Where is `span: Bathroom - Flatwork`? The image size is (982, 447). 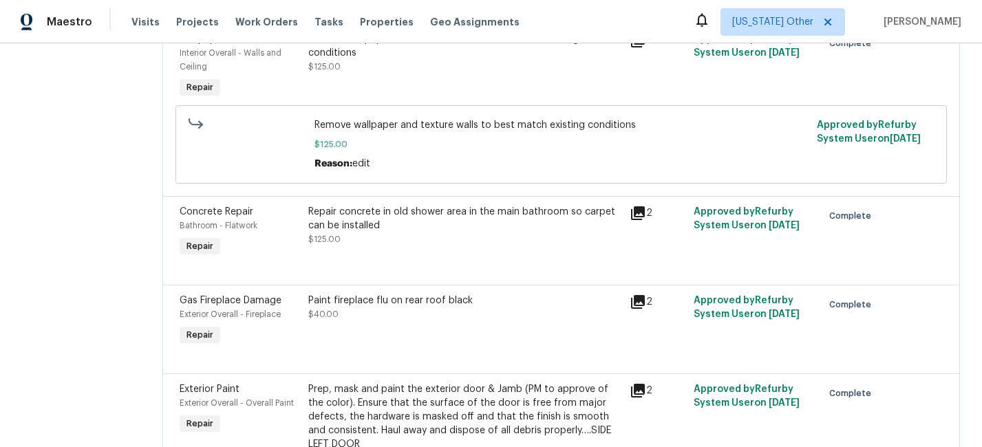
span: Bathroom - Flatwork is located at coordinates (218, 226).